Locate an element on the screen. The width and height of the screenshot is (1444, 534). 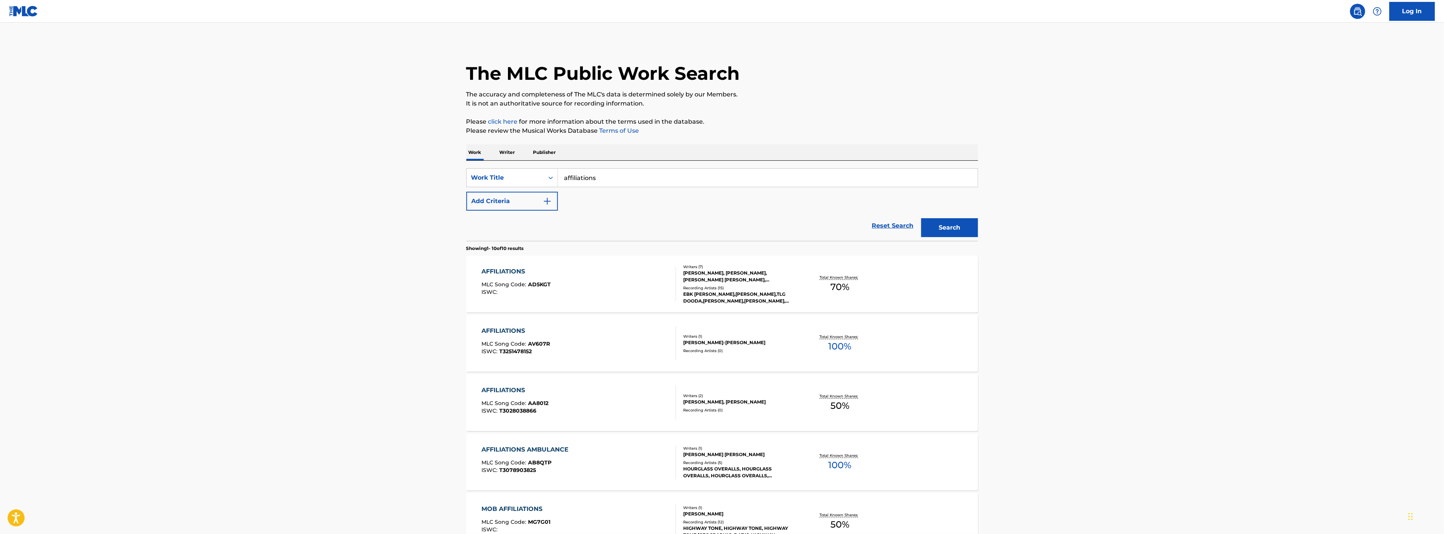
a: Reset Search is located at coordinates (893, 226).